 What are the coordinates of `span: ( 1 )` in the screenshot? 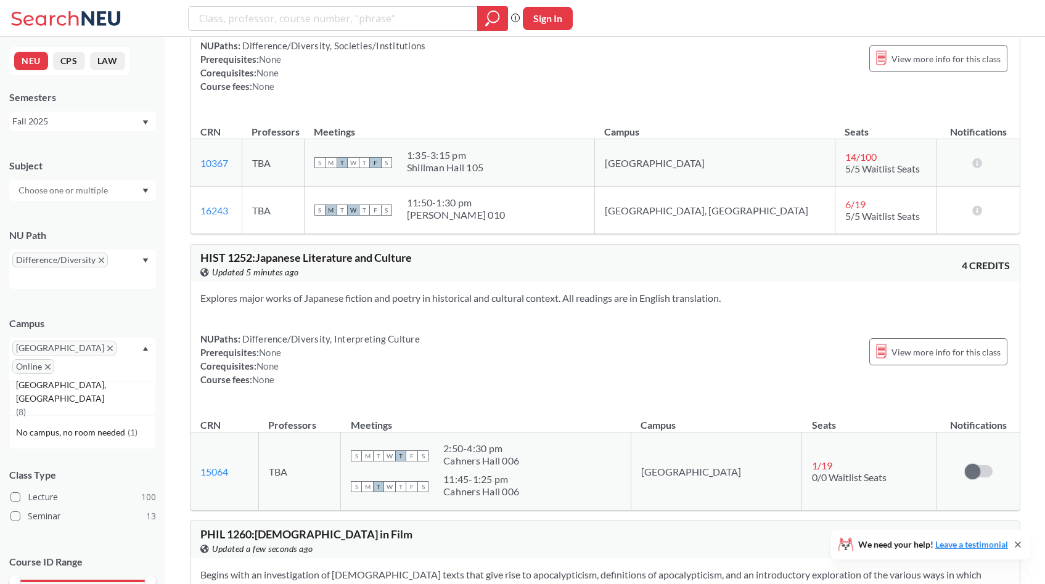 It's located at (133, 432).